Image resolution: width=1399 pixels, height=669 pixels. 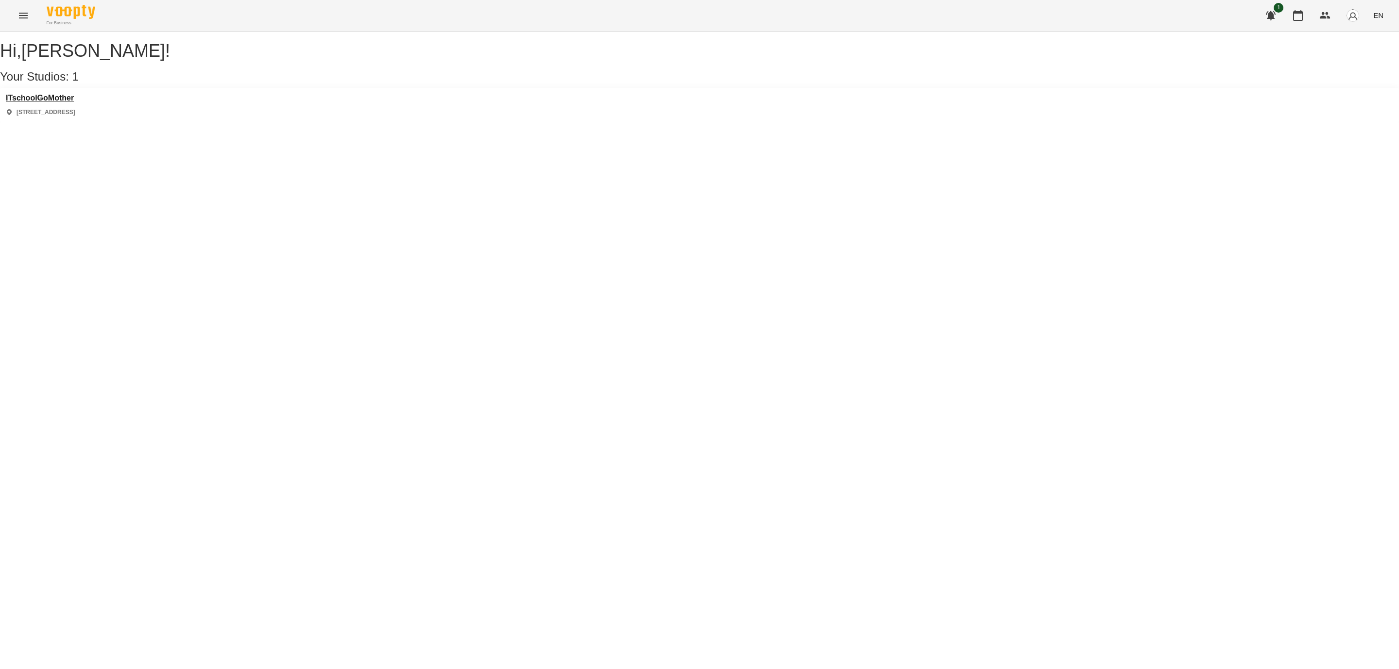 What do you see at coordinates (1353, 16) in the screenshot?
I see `img: avatar_s.png` at bounding box center [1353, 16].